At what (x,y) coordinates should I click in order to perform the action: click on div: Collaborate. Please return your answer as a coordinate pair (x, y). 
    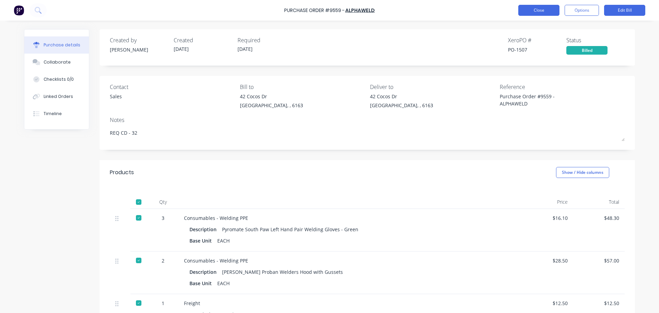
    Looking at the image, I should click on (57, 62).